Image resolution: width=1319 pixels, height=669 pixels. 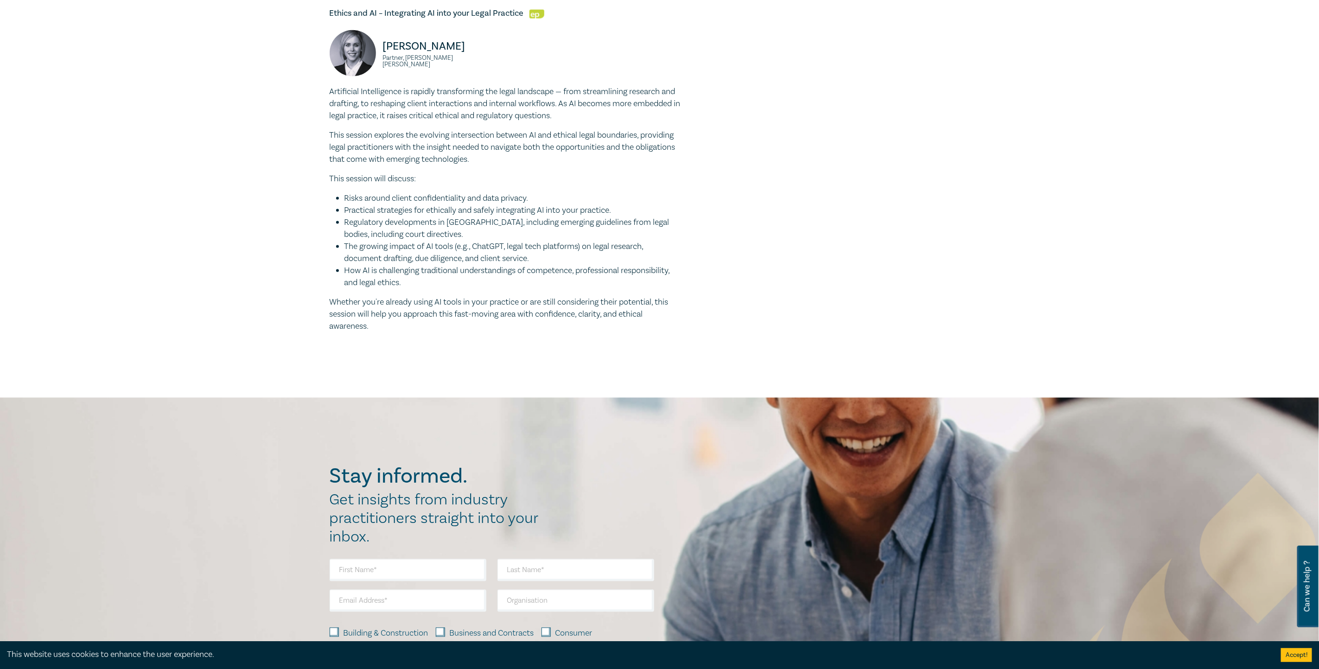 What do you see at coordinates (506, 13) in the screenshot?
I see `h5: Ethics and AI – Integrating AI into your Legal Practice` at bounding box center [506, 13].